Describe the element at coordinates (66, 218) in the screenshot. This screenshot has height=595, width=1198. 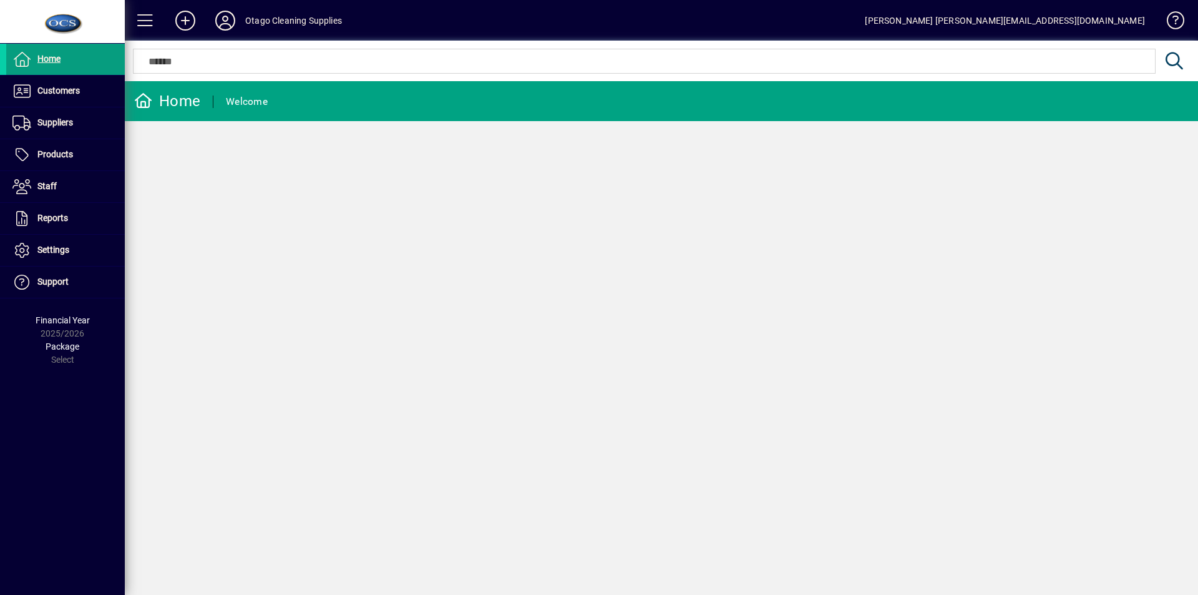
I see `a: Reports` at that location.